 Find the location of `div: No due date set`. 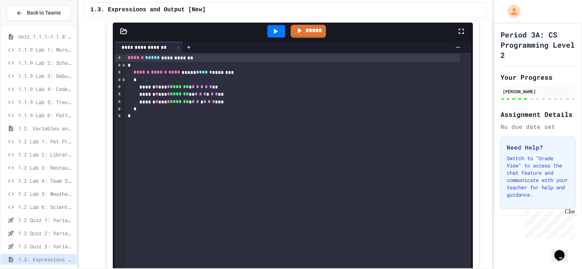

div: No due date set is located at coordinates (538, 127).